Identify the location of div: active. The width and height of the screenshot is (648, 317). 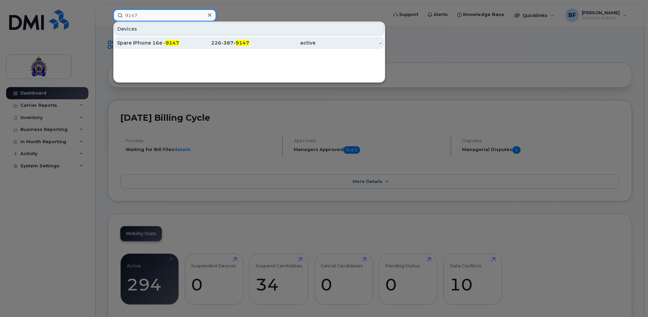
(282, 43).